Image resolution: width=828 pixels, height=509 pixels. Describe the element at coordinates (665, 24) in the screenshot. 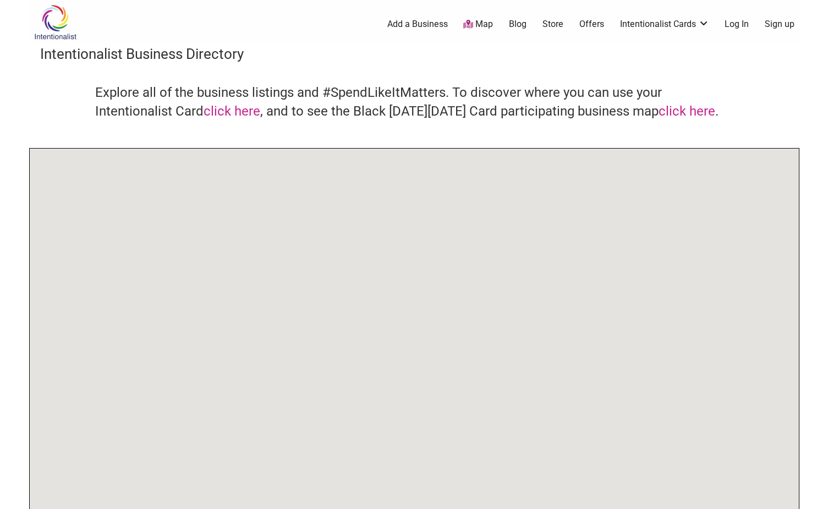

I see `li: Intentionalist Cards` at that location.